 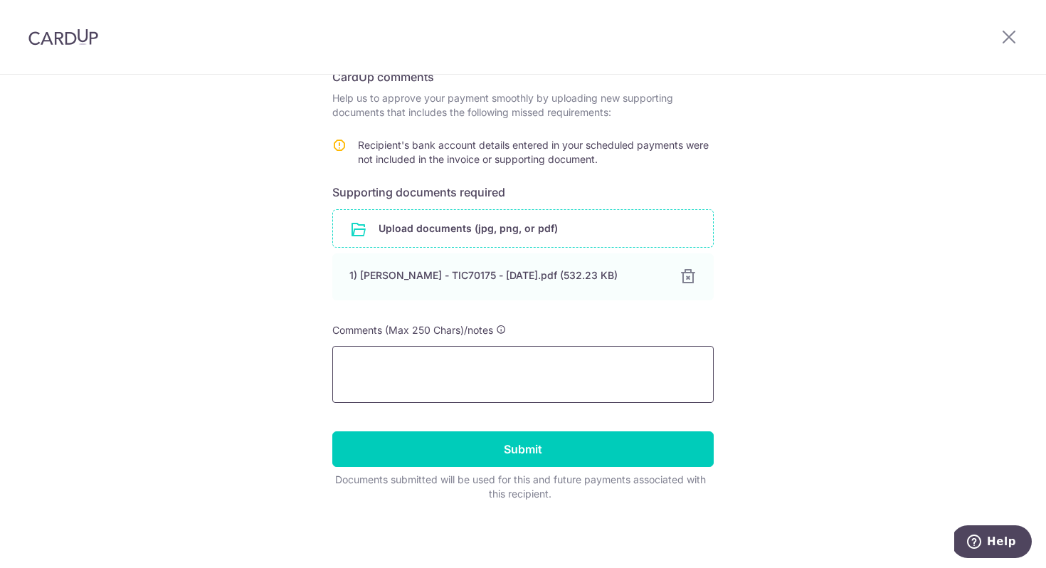 What do you see at coordinates (533, 151) in the screenshot?
I see `span: Recipient's bank account details entered in your scheduled payments were not included in the invo...` at bounding box center [533, 151].